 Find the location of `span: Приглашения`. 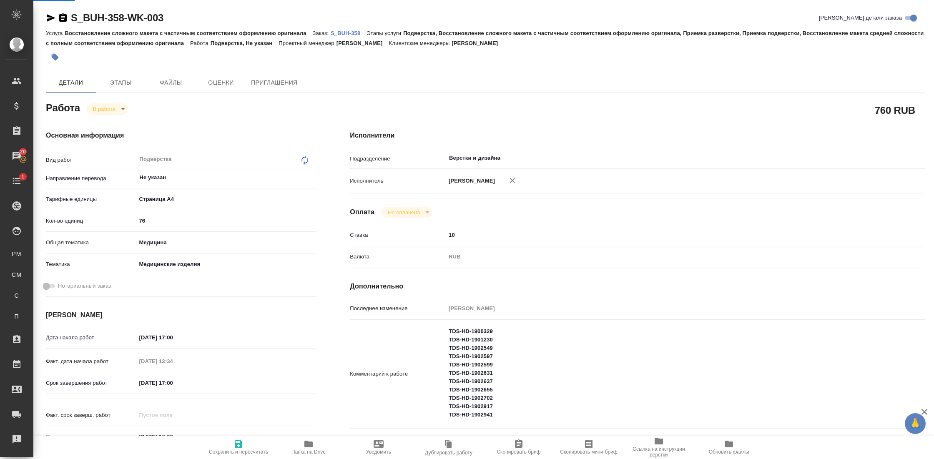

span: Приглашения is located at coordinates (274, 83).